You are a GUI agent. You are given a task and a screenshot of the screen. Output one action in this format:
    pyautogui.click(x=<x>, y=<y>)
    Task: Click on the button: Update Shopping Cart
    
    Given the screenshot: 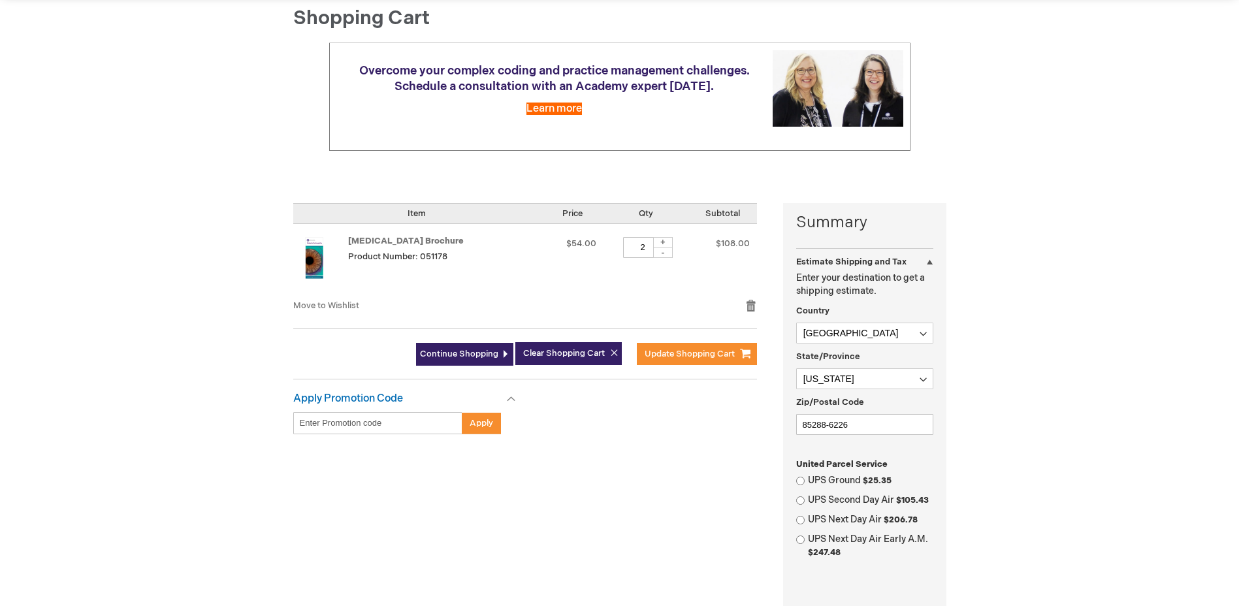 What is the action you would take?
    pyautogui.click(x=697, y=354)
    